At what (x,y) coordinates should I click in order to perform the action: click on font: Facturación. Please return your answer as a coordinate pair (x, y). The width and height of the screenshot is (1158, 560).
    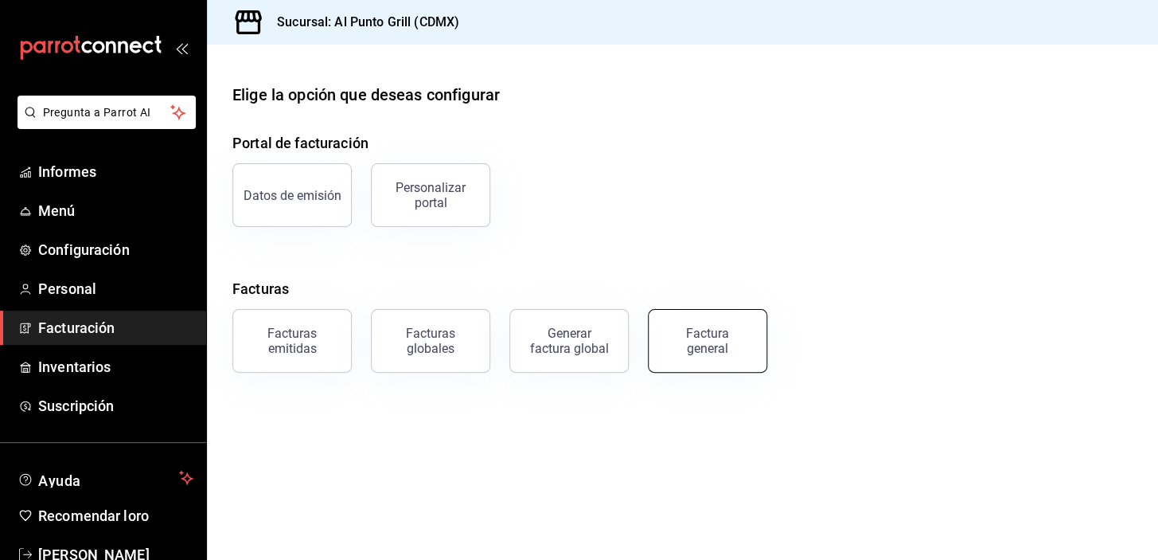
    Looking at the image, I should click on (76, 327).